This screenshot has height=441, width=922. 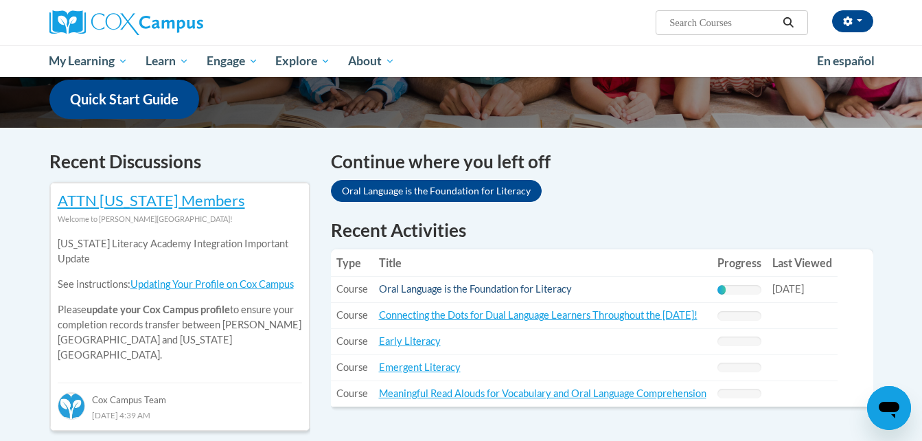 What do you see at coordinates (124, 99) in the screenshot?
I see `a: Quick Start Guide` at bounding box center [124, 99].